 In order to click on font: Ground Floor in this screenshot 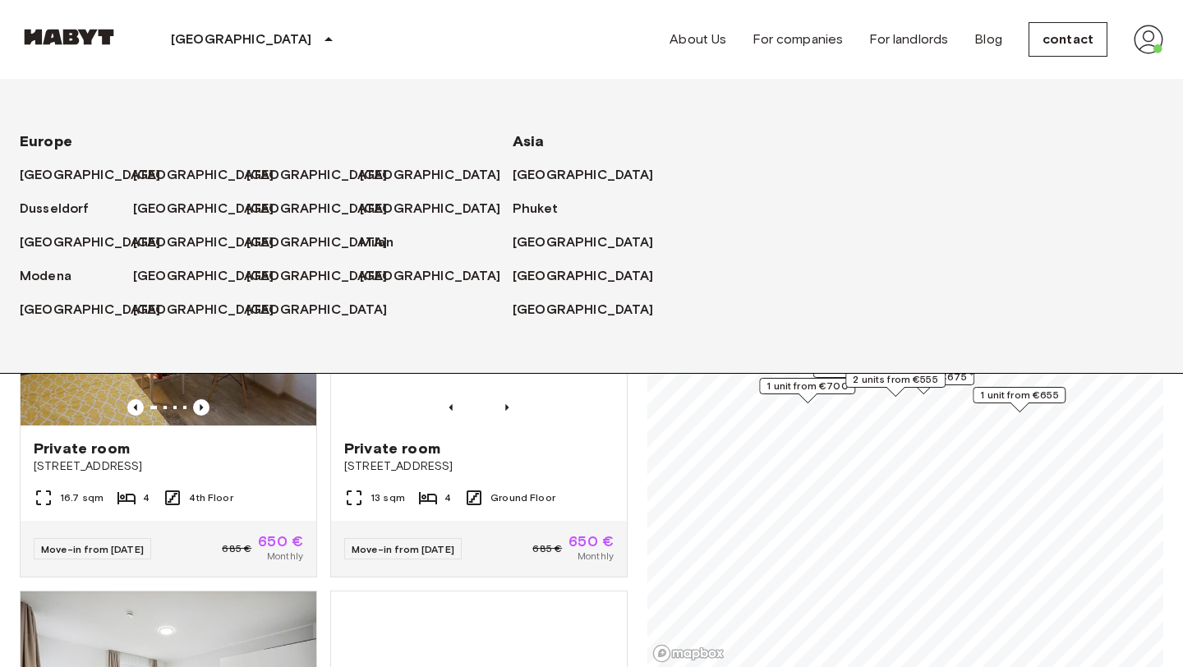, I will do `click(522, 497)`.